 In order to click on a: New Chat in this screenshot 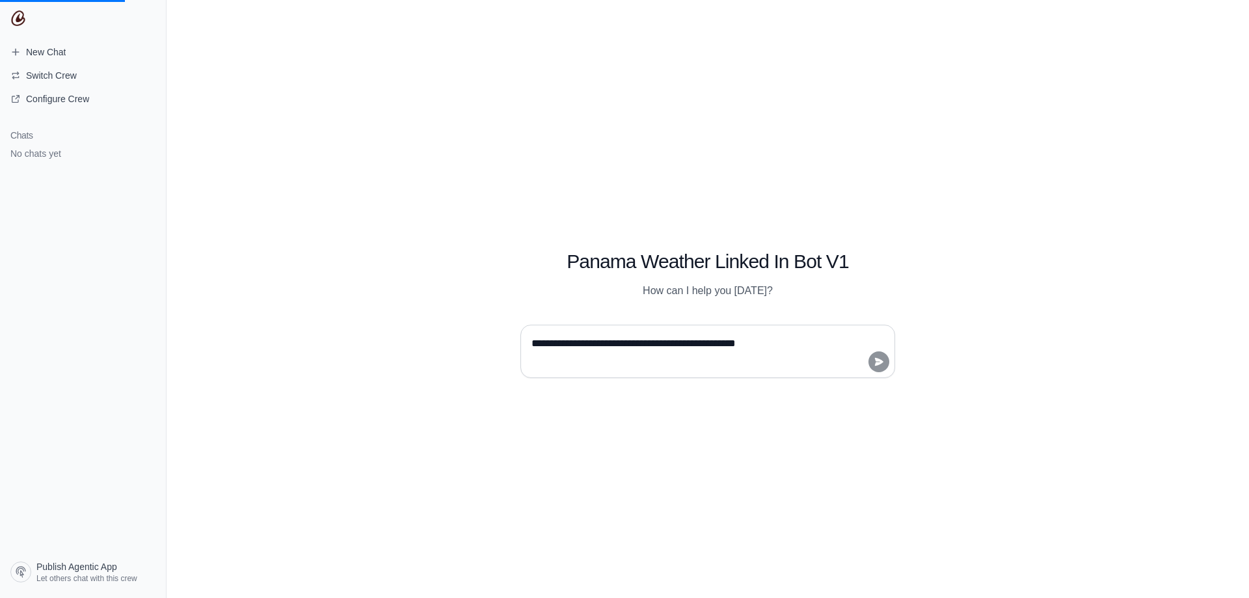, I will do `click(83, 52)`.